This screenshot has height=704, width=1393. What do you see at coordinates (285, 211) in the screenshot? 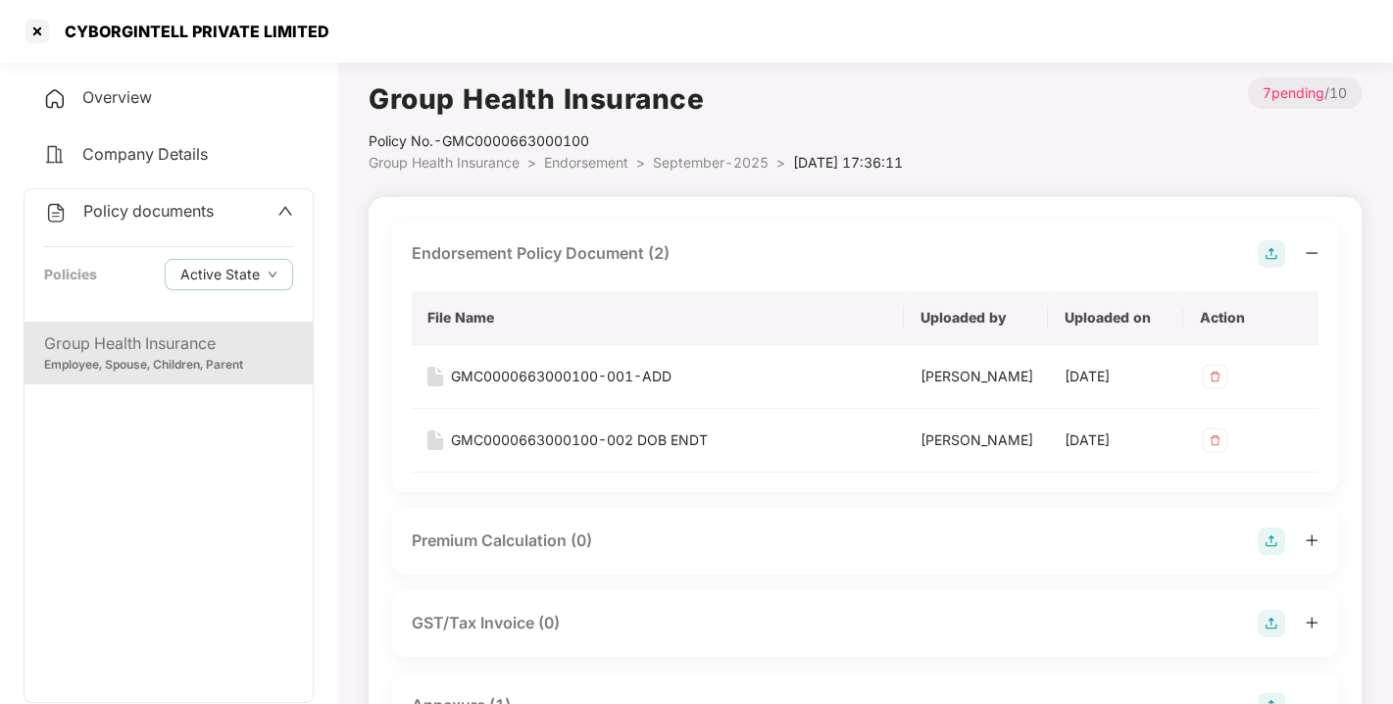
I see `span: up` at bounding box center [285, 211].